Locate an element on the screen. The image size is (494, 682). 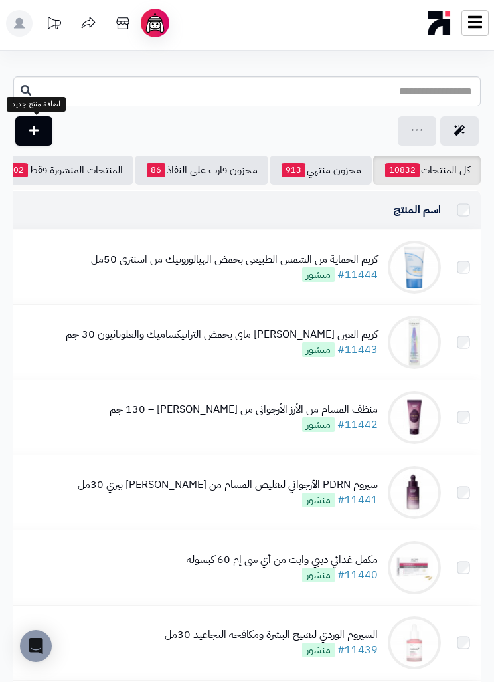
a: #11442 is located at coordinates (357, 424).